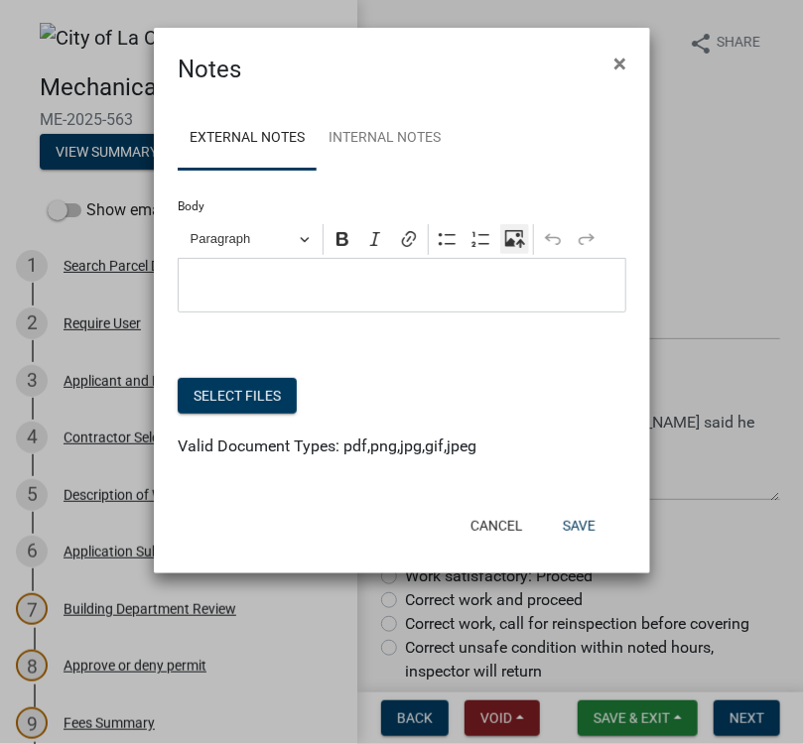 This screenshot has width=804, height=744. Describe the element at coordinates (191, 206) in the screenshot. I see `label: Body` at that location.